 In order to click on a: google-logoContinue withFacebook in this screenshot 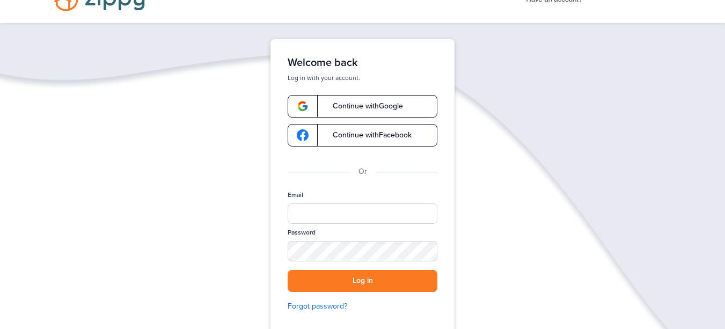, I will do `click(362, 135)`.